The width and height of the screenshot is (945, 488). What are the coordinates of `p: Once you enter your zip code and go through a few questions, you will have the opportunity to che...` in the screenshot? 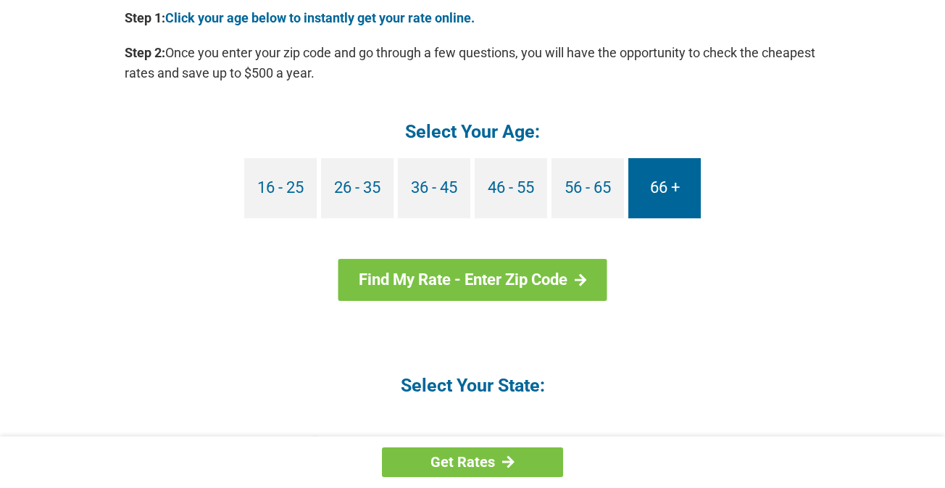 It's located at (472, 63).